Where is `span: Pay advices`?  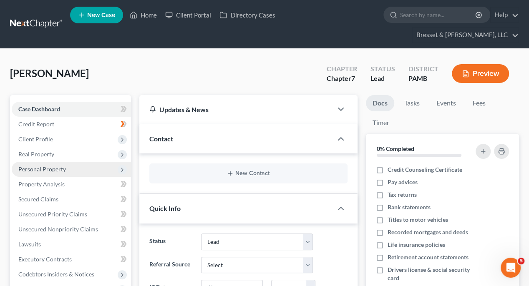 span: Pay advices is located at coordinates (403, 182).